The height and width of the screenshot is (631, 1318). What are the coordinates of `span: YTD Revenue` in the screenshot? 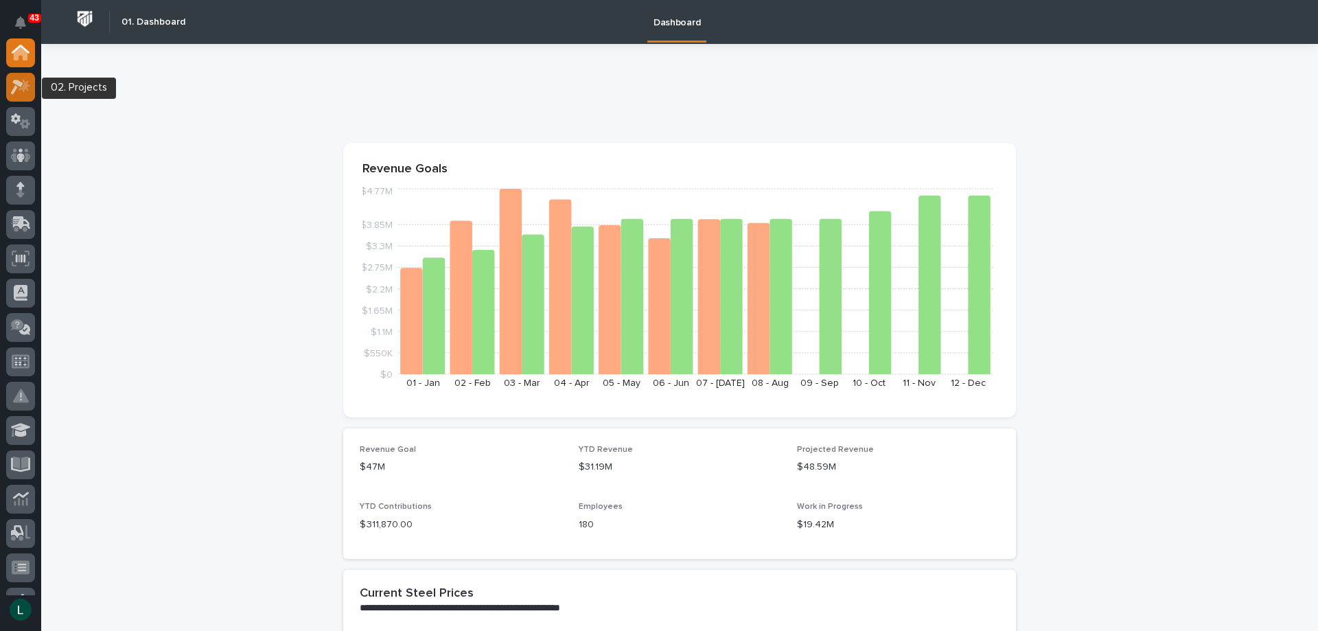 It's located at (605, 450).